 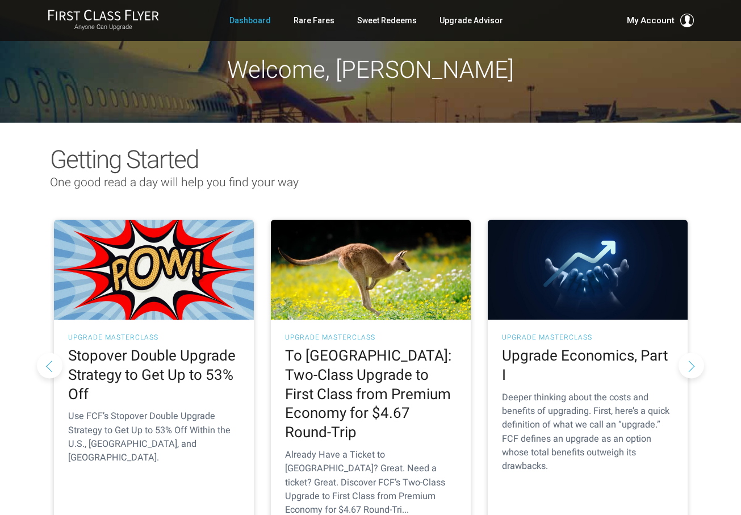 I want to click on small: Anyone Can Upgrade, so click(x=103, y=27).